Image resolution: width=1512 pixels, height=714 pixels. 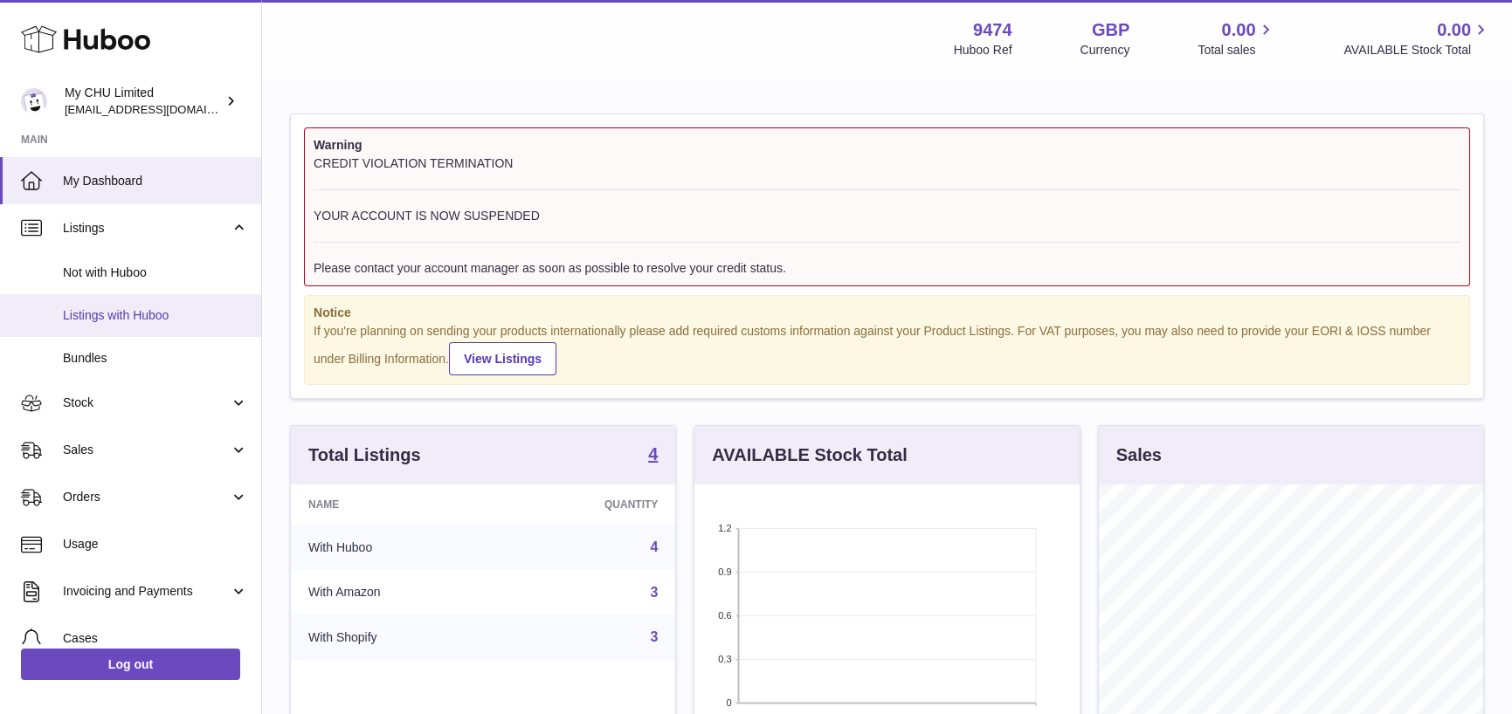 I want to click on strong: 4, so click(x=652, y=454).